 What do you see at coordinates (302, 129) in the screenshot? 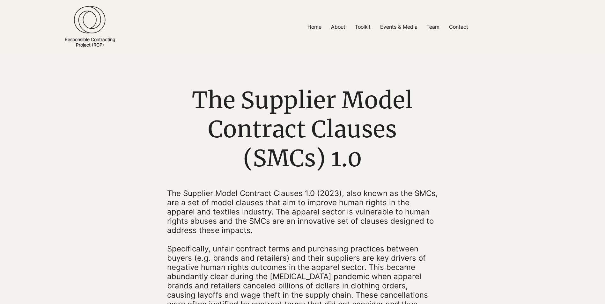
I see `span: The Supplier Model Contract Clauses (SMCs) 1.0` at bounding box center [302, 129].